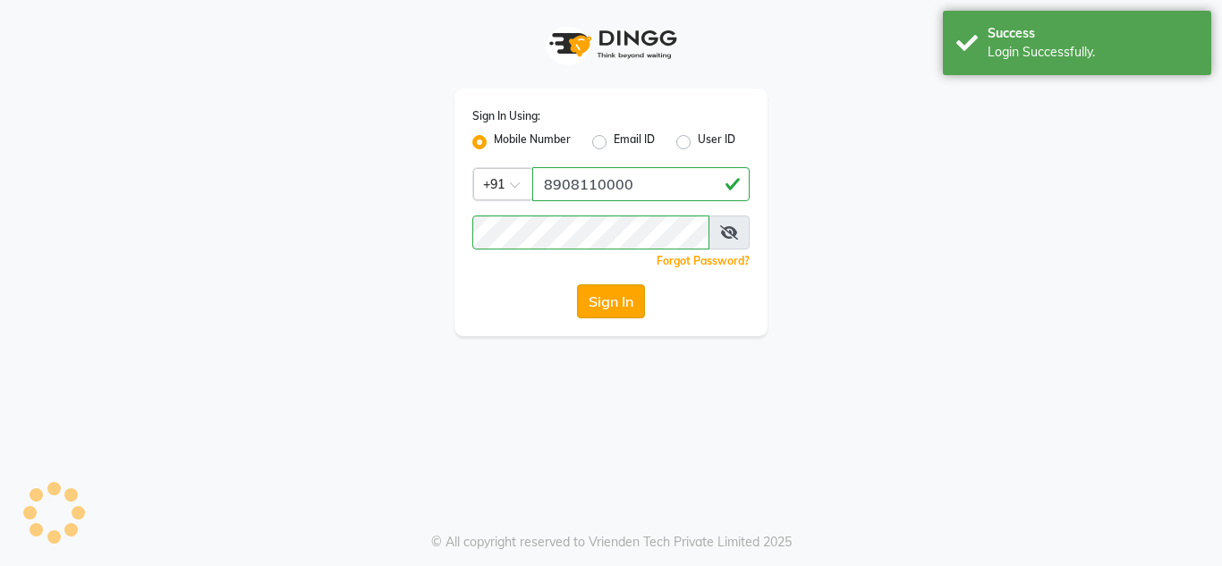  What do you see at coordinates (532, 142) in the screenshot?
I see `label: Mobile Number` at bounding box center [532, 142].